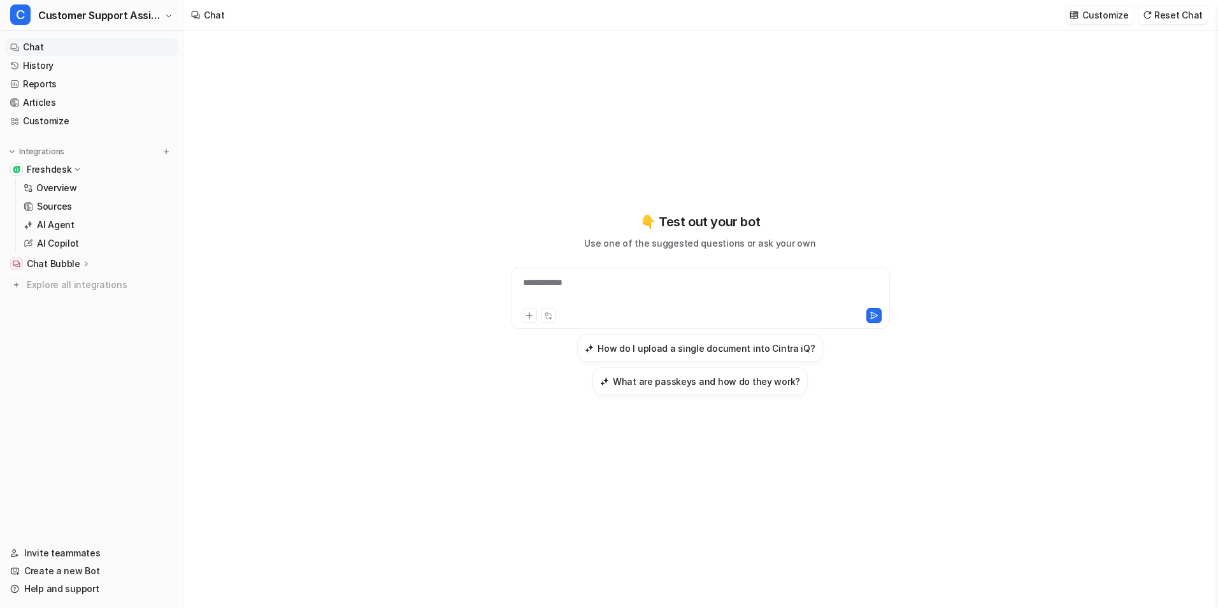  What do you see at coordinates (12, 152) in the screenshot?
I see `img: expand menu` at bounding box center [12, 152].